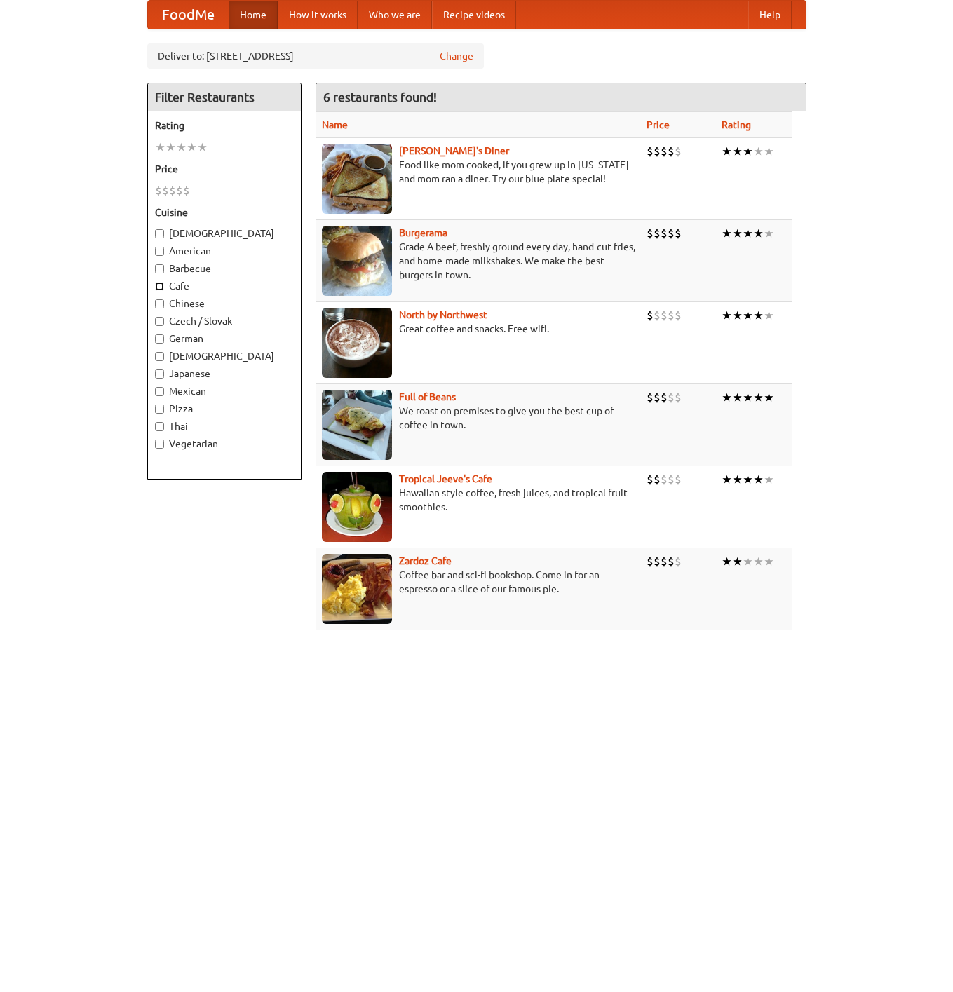 This screenshot has width=953, height=992. I want to click on h5: Cuisine, so click(224, 212).